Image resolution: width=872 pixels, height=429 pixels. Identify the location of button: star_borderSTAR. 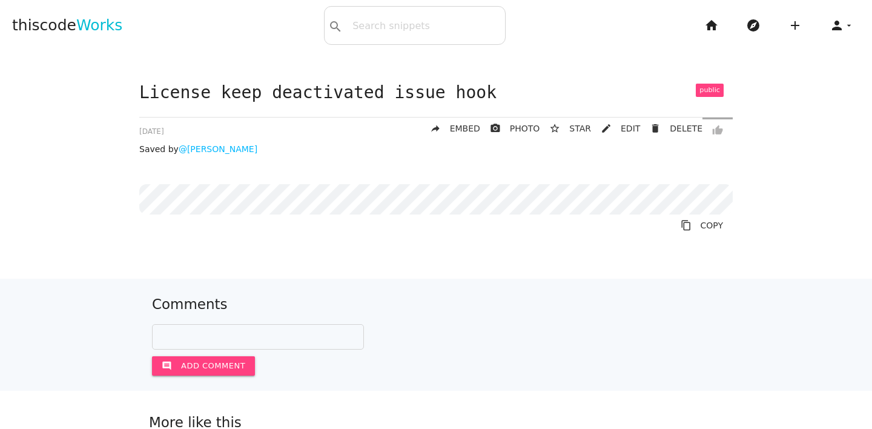
(565, 128).